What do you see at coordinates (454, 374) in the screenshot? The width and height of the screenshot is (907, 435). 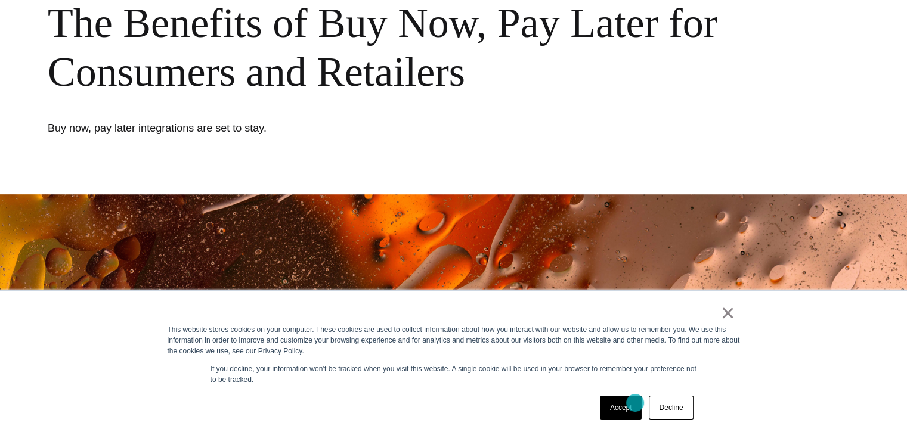 I see `p: If you decline, your information won’t be tracked when you visit this website. A single cookie wi...` at bounding box center [454, 374].